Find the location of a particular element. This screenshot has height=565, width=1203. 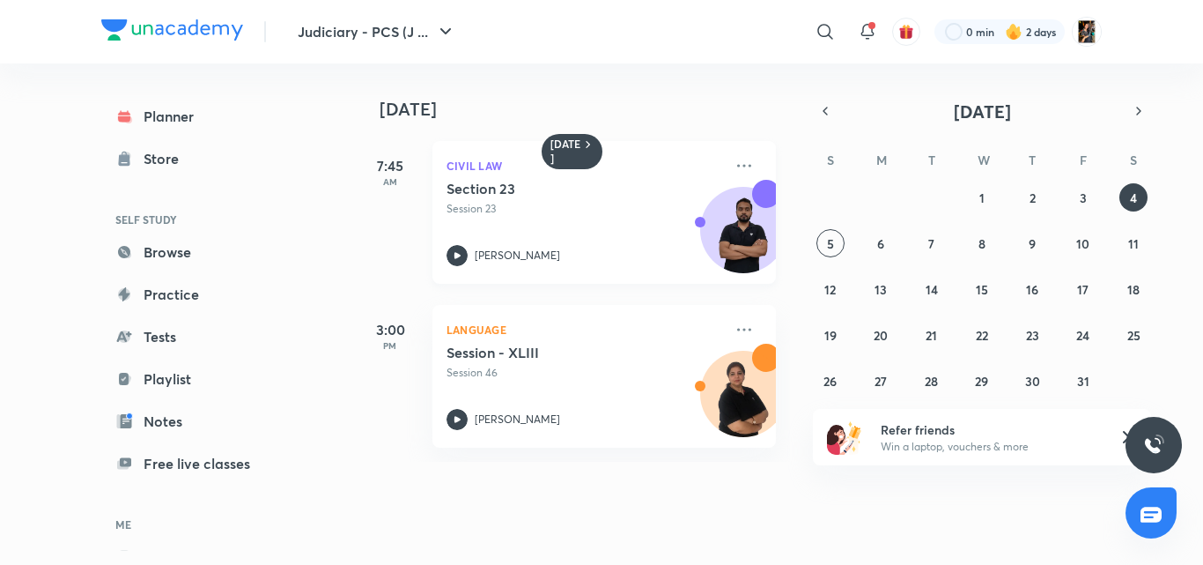

h5: 7:45 is located at coordinates (390, 166).